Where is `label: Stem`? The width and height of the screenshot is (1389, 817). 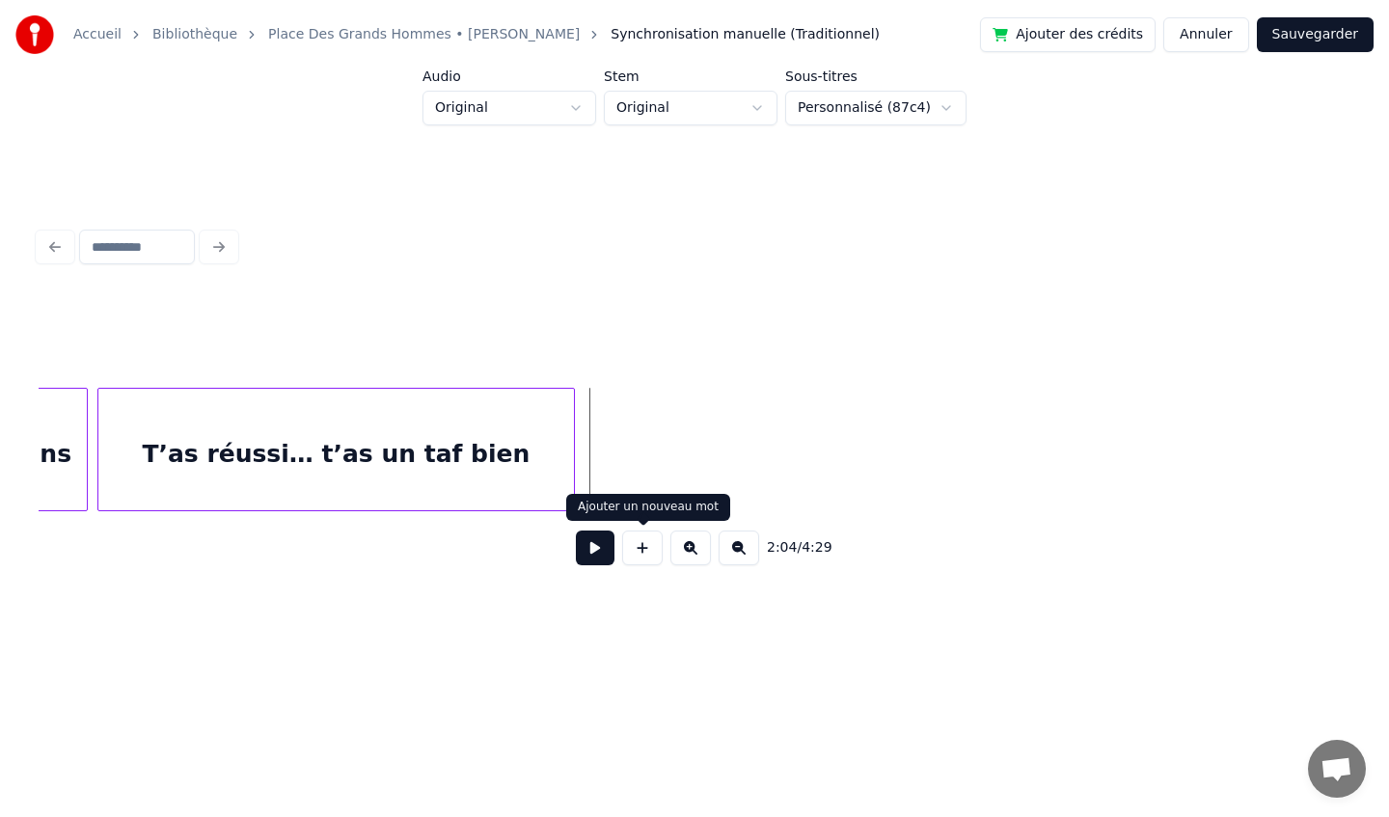
label: Stem is located at coordinates (691, 76).